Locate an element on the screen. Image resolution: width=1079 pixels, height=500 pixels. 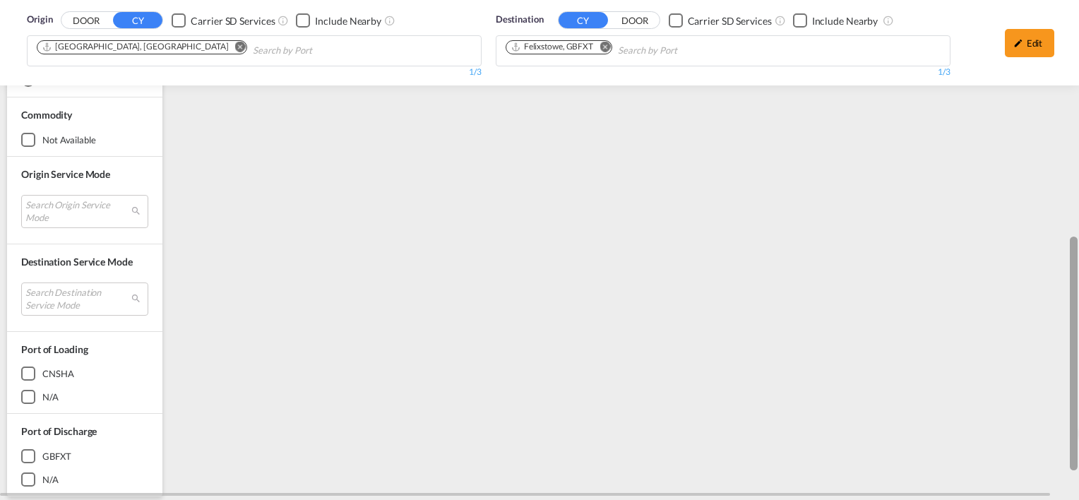
span: Commodity is located at coordinates (47, 114).